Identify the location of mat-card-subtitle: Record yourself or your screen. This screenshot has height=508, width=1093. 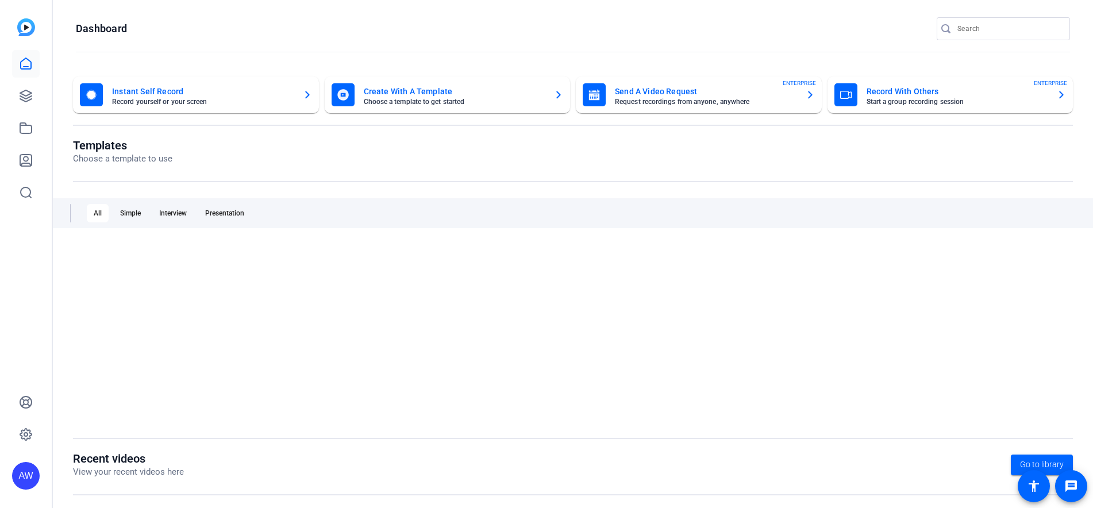
(203, 102).